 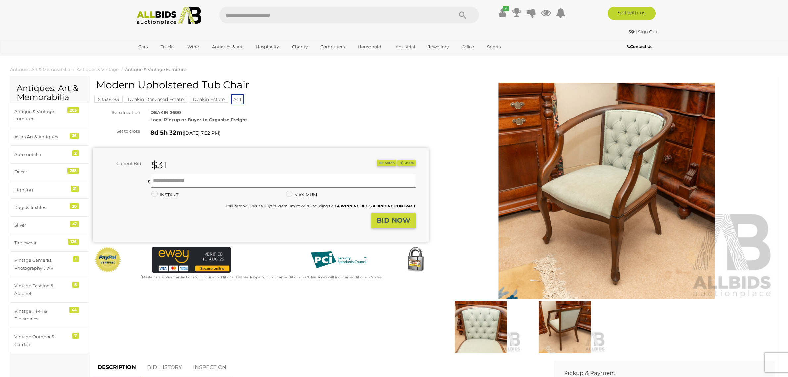 What do you see at coordinates (209, 99) in the screenshot?
I see `mark: Deakin Estate` at bounding box center [209, 99].